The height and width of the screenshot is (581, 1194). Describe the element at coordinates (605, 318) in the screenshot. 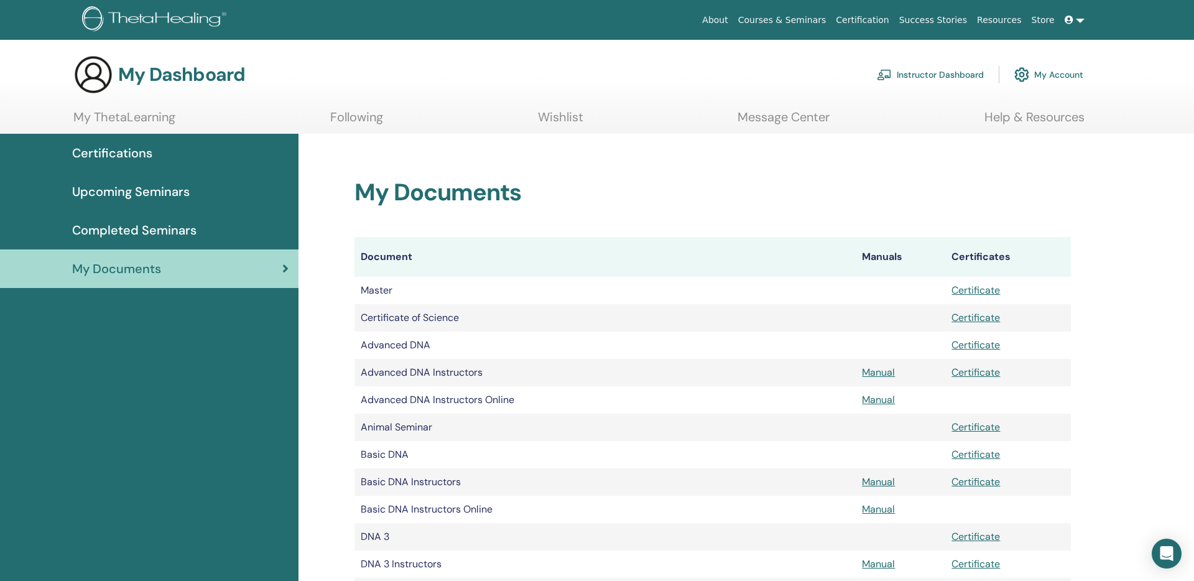

I see `td: Certificate of Science` at that location.